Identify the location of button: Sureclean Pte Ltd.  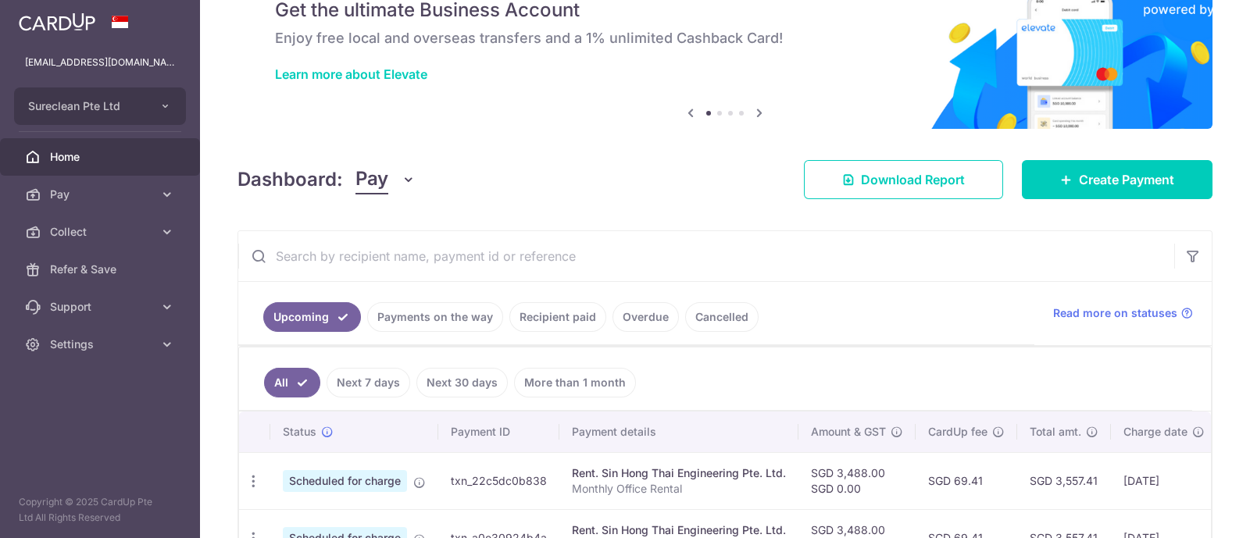
(100, 106).